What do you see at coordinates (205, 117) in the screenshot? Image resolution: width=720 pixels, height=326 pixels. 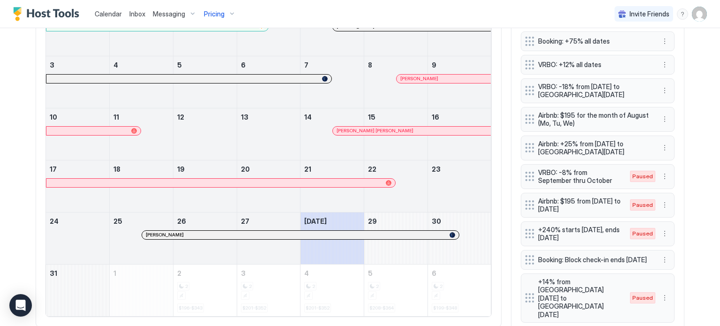 I see `a: August 12, 2025` at bounding box center [205, 117].